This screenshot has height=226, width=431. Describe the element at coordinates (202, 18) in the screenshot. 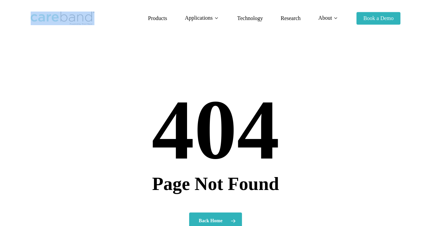

I see `a: Applications` at that location.